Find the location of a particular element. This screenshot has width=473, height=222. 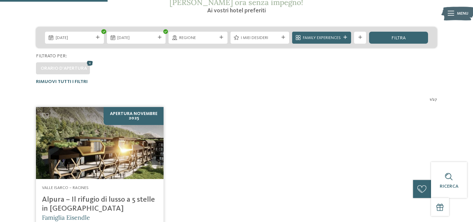

span: filtra is located at coordinates (399, 38).